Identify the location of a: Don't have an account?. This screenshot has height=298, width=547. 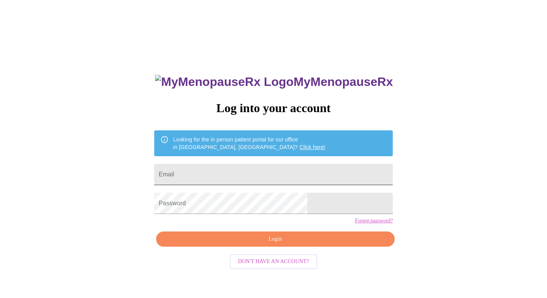
(274, 261).